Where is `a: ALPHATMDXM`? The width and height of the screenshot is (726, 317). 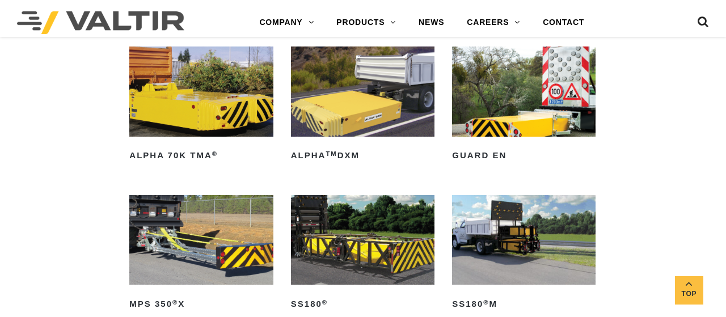
a: ALPHATMDXM is located at coordinates (363, 106).